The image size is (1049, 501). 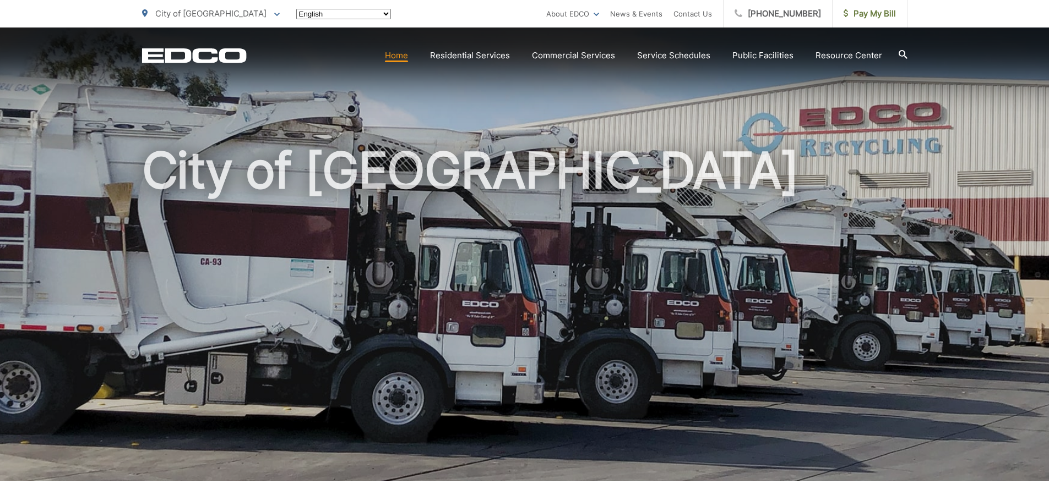 What do you see at coordinates (573, 56) in the screenshot?
I see `a: Commercial Services` at bounding box center [573, 56].